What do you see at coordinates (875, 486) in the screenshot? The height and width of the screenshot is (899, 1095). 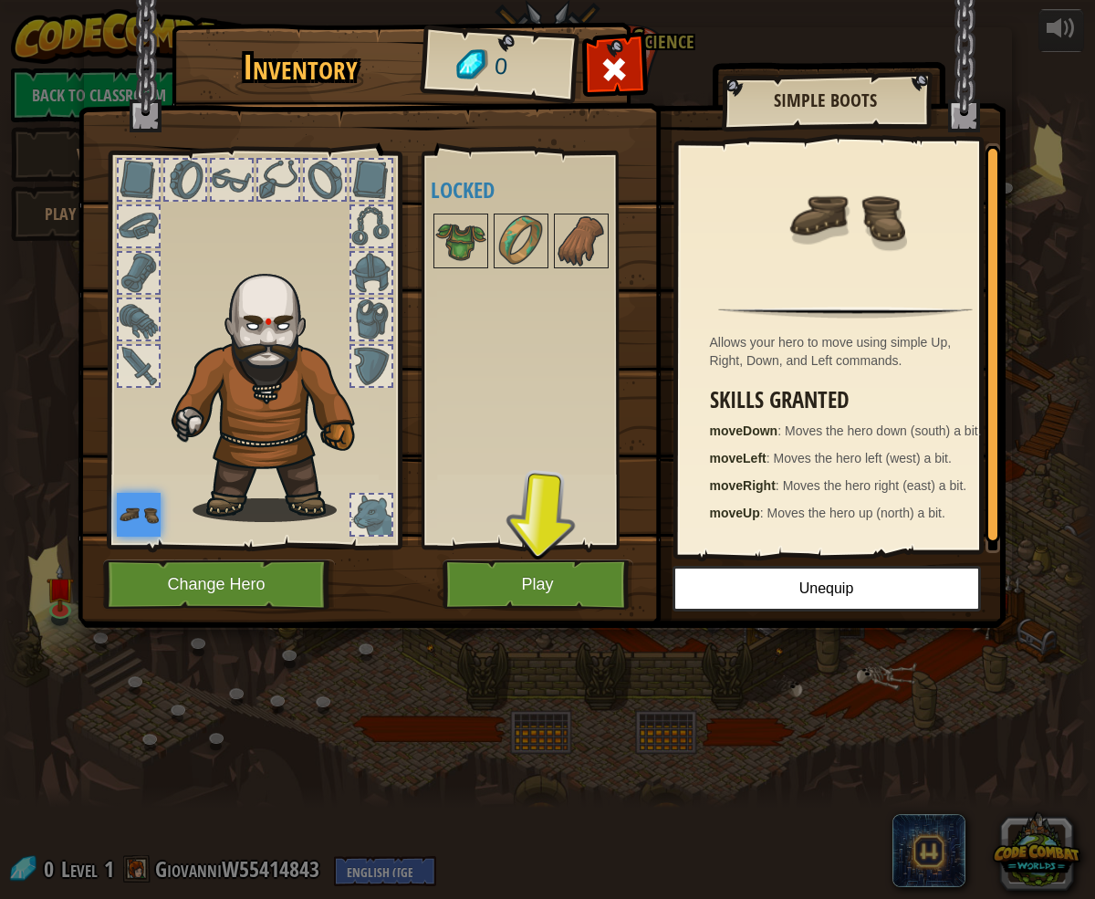 I see `span: Moves the hero right (east) a bit.` at bounding box center [875, 486].